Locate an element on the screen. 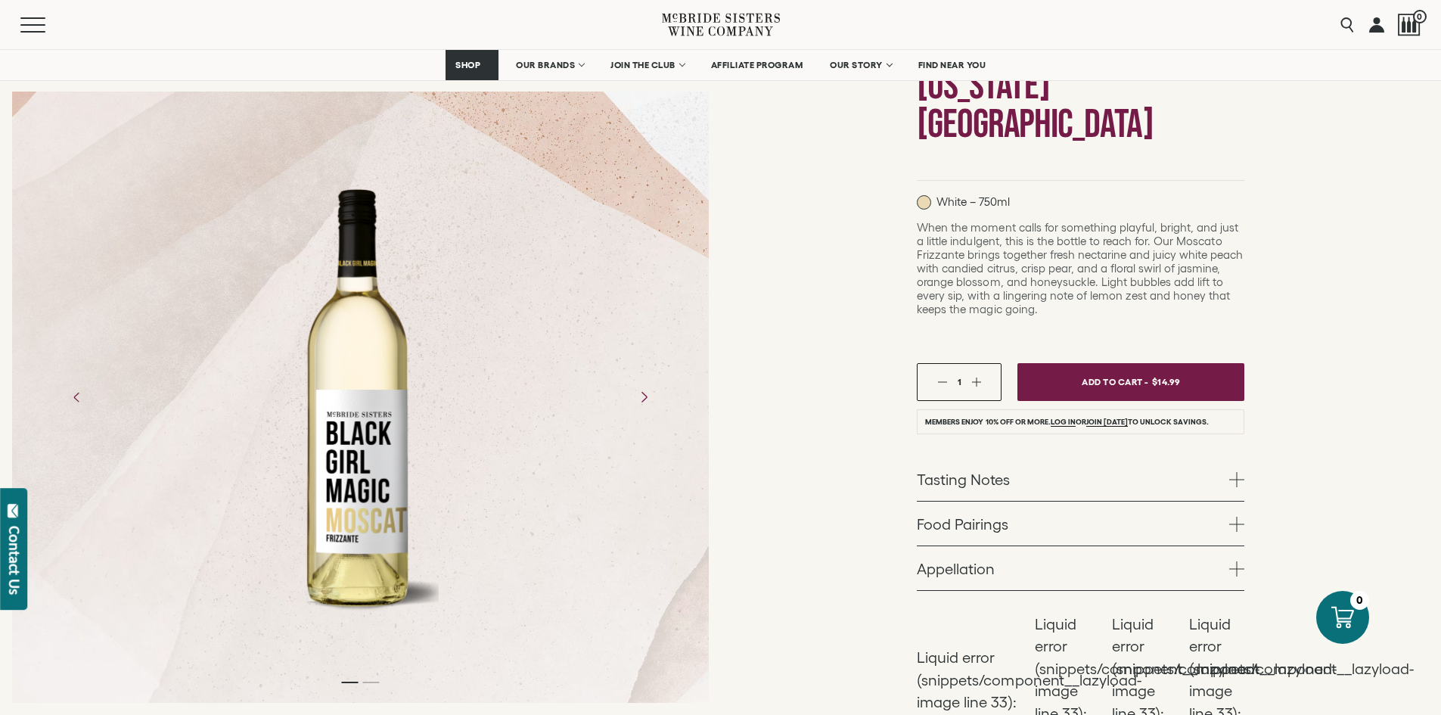 The height and width of the screenshot is (715, 1441). span: OUR BRANDS is located at coordinates (545, 65).